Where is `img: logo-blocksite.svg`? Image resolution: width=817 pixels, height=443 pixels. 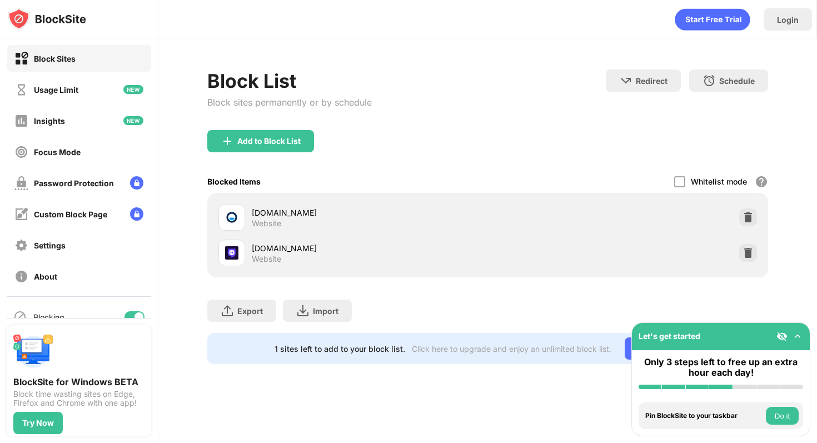
img: logo-blocksite.svg is located at coordinates (47, 19).